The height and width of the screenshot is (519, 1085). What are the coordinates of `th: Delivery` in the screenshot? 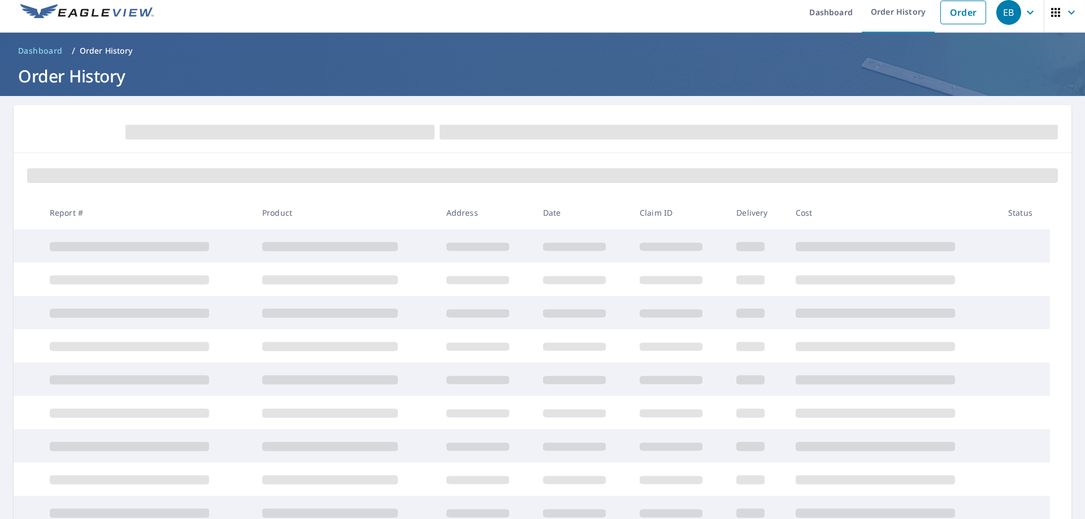 It's located at (757, 212).